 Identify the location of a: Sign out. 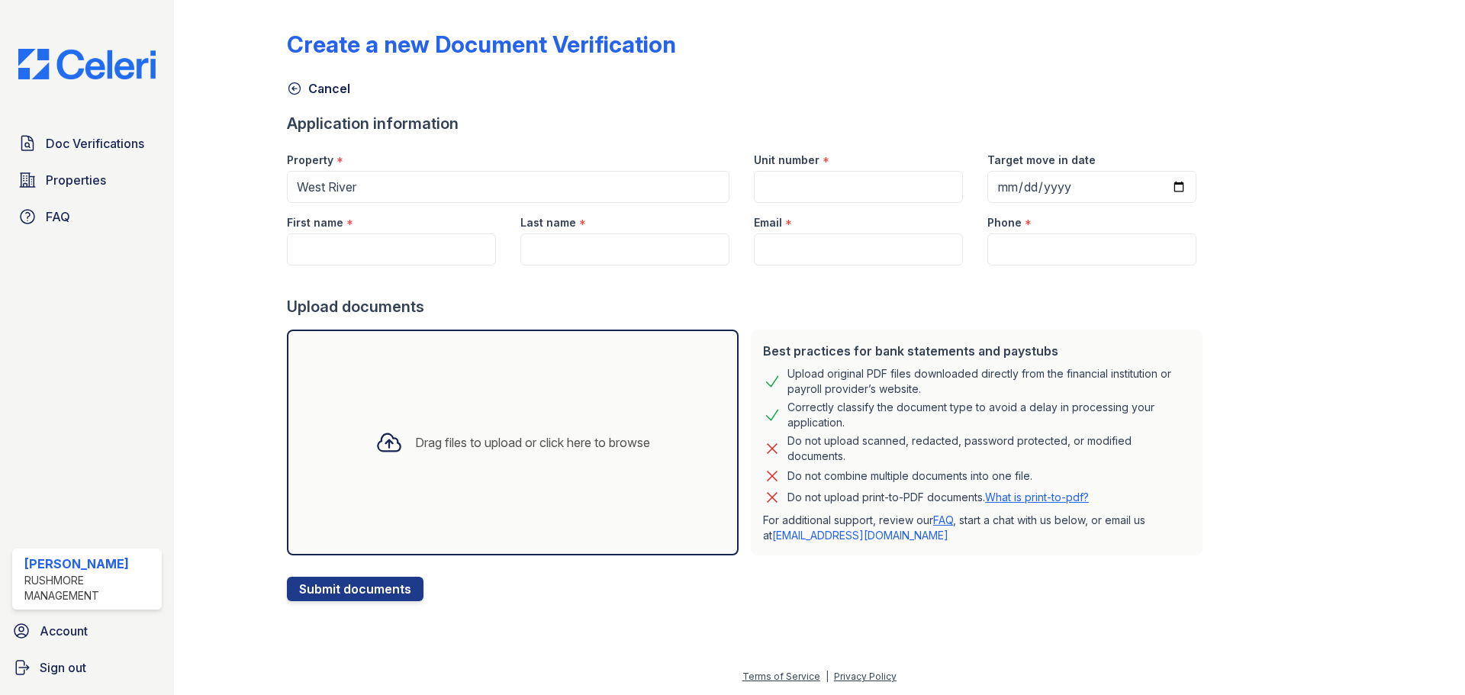
(87, 668).